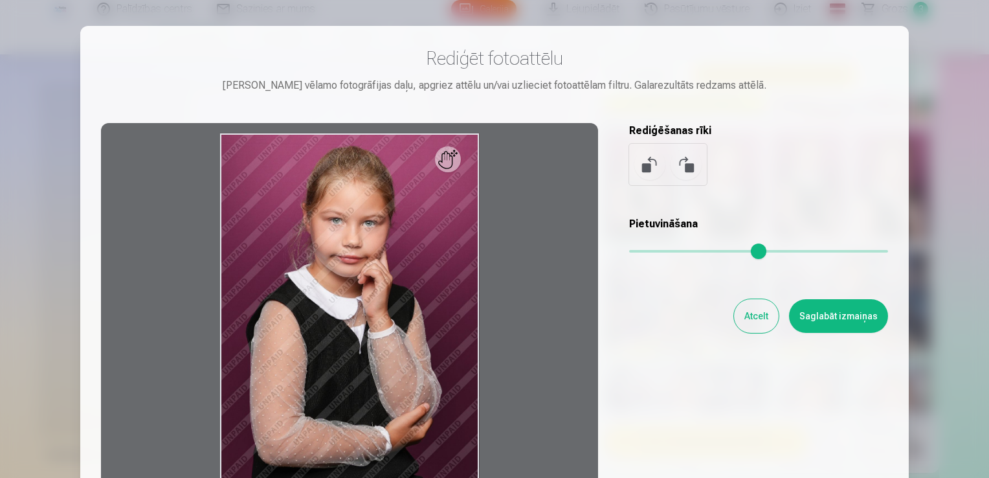  Describe the element at coordinates (495, 58) in the screenshot. I see `h3: Rediģēt fotoattēlu` at that location.